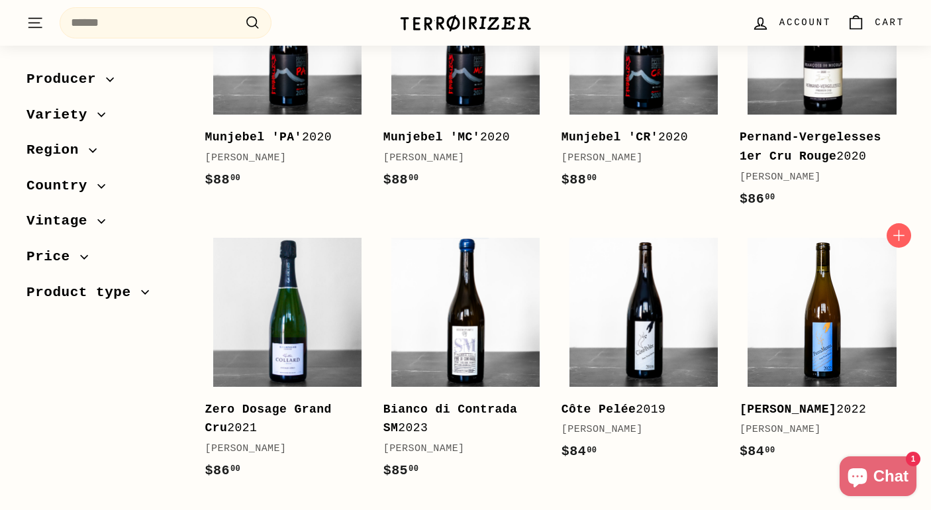 The image size is (931, 510). Describe the element at coordinates (254, 137) in the screenshot. I see `b: Munjebel 'PA'` at that location.